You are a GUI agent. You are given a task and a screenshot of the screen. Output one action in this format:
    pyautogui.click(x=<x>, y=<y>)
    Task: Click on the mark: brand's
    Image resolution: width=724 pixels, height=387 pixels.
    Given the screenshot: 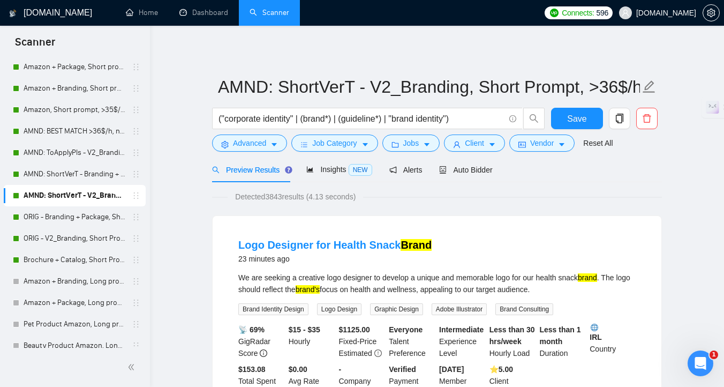 What is the action you would take?
    pyautogui.click(x=307, y=289)
    